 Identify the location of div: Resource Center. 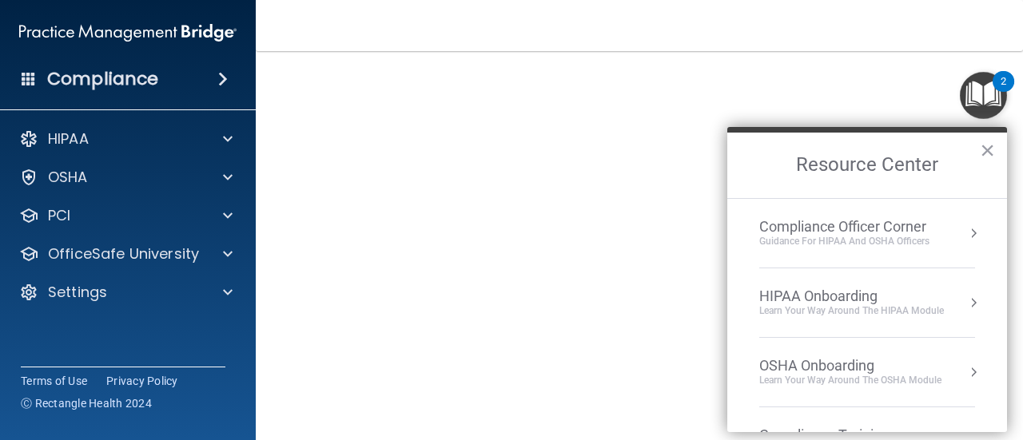
(867, 280).